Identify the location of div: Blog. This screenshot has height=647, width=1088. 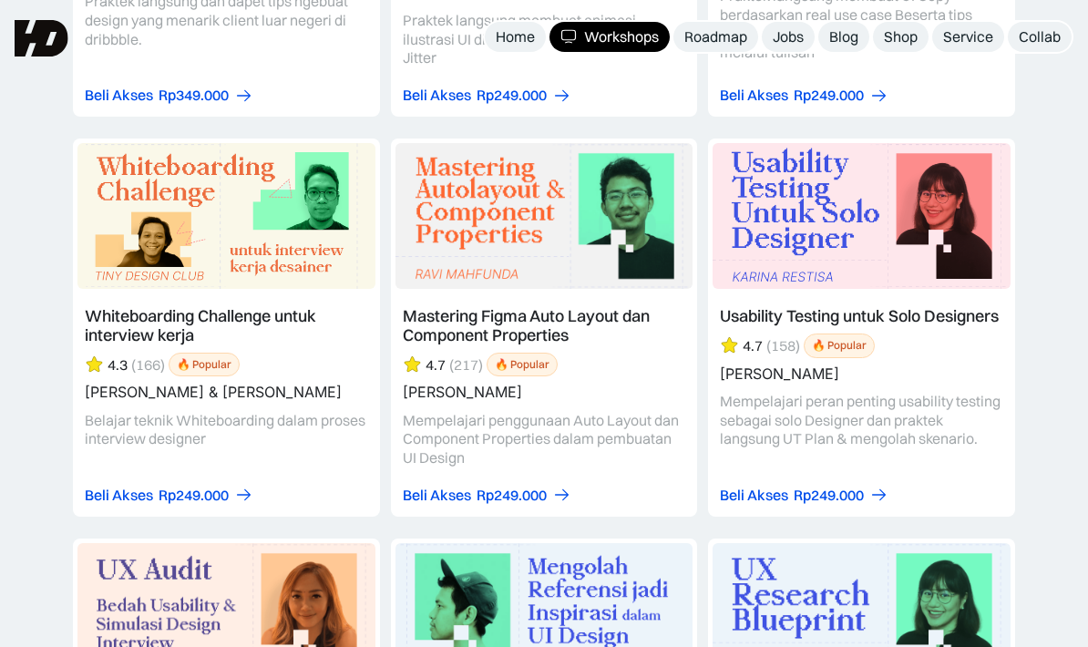
(844, 36).